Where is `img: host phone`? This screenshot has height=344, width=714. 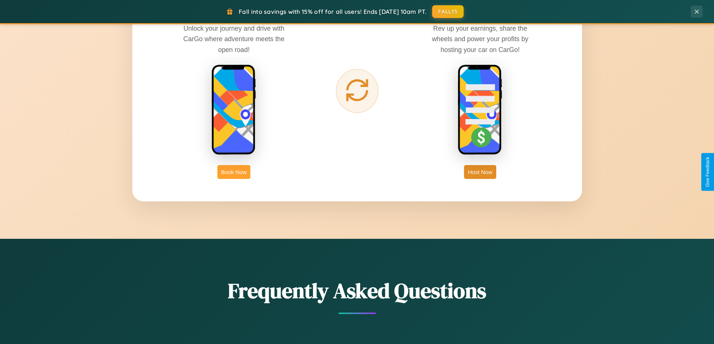
img: host phone is located at coordinates (480, 110).